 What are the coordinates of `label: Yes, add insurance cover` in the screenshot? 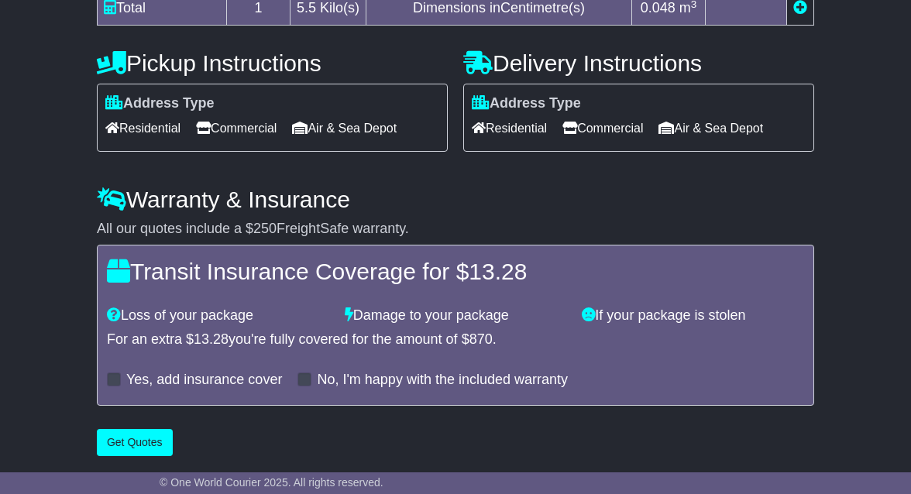 It's located at (204, 380).